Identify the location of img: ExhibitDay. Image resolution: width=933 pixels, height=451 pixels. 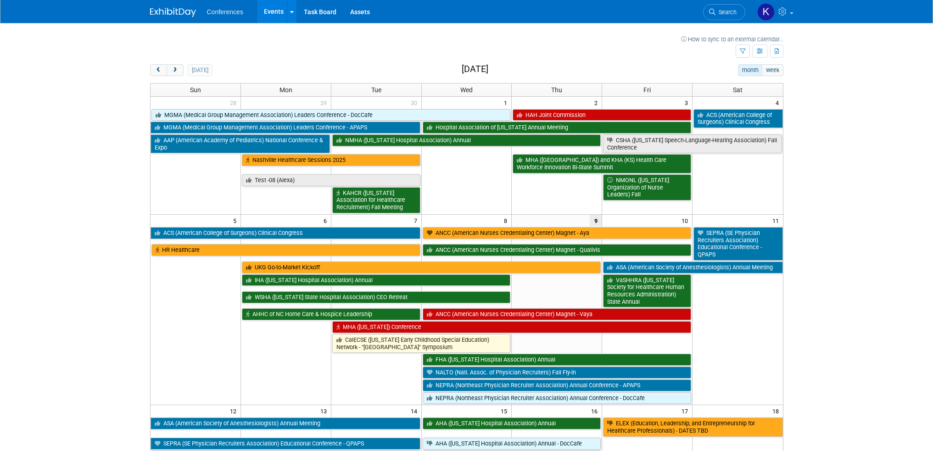
(173, 12).